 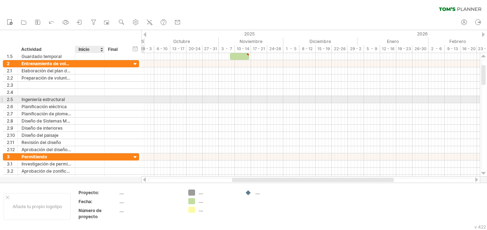 What do you see at coordinates (98, 201) in the screenshot?
I see `div: Fecha:` at bounding box center [98, 201].